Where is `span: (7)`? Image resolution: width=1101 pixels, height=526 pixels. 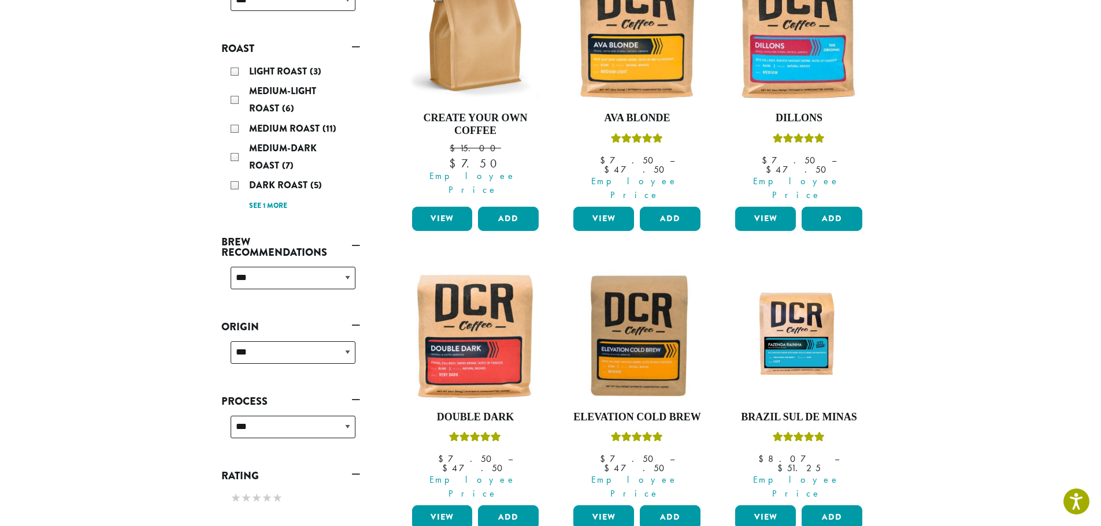
span: (7) is located at coordinates (288, 165).